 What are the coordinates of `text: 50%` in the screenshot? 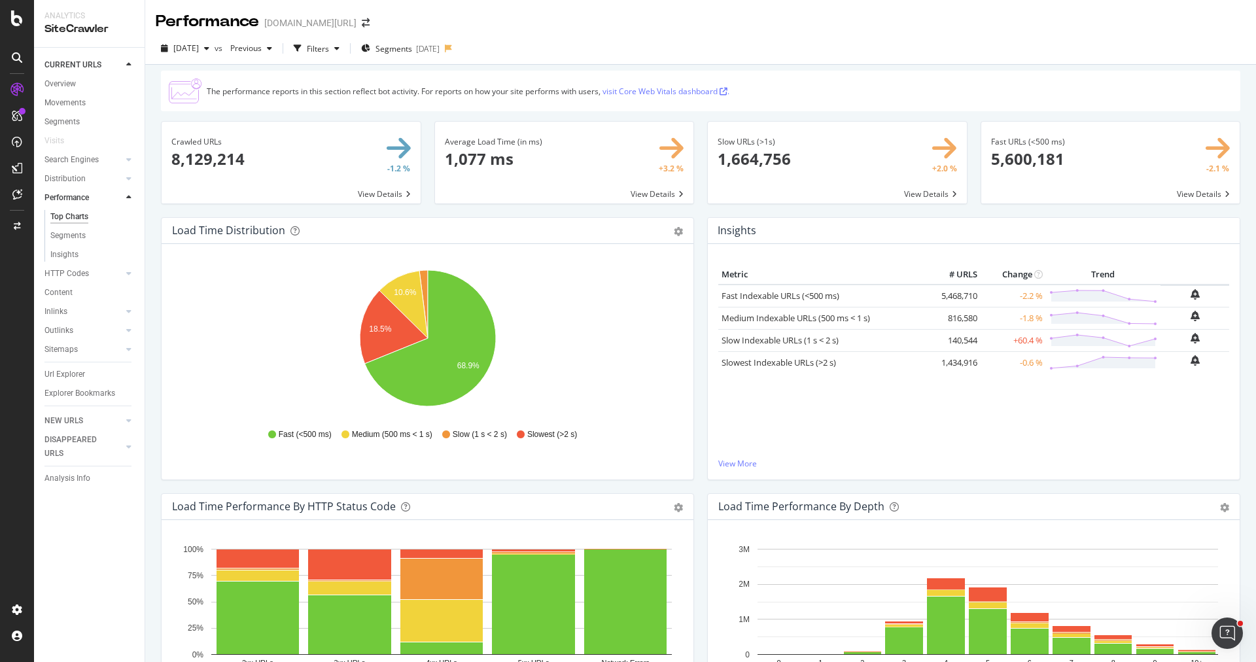 It's located at (196, 602).